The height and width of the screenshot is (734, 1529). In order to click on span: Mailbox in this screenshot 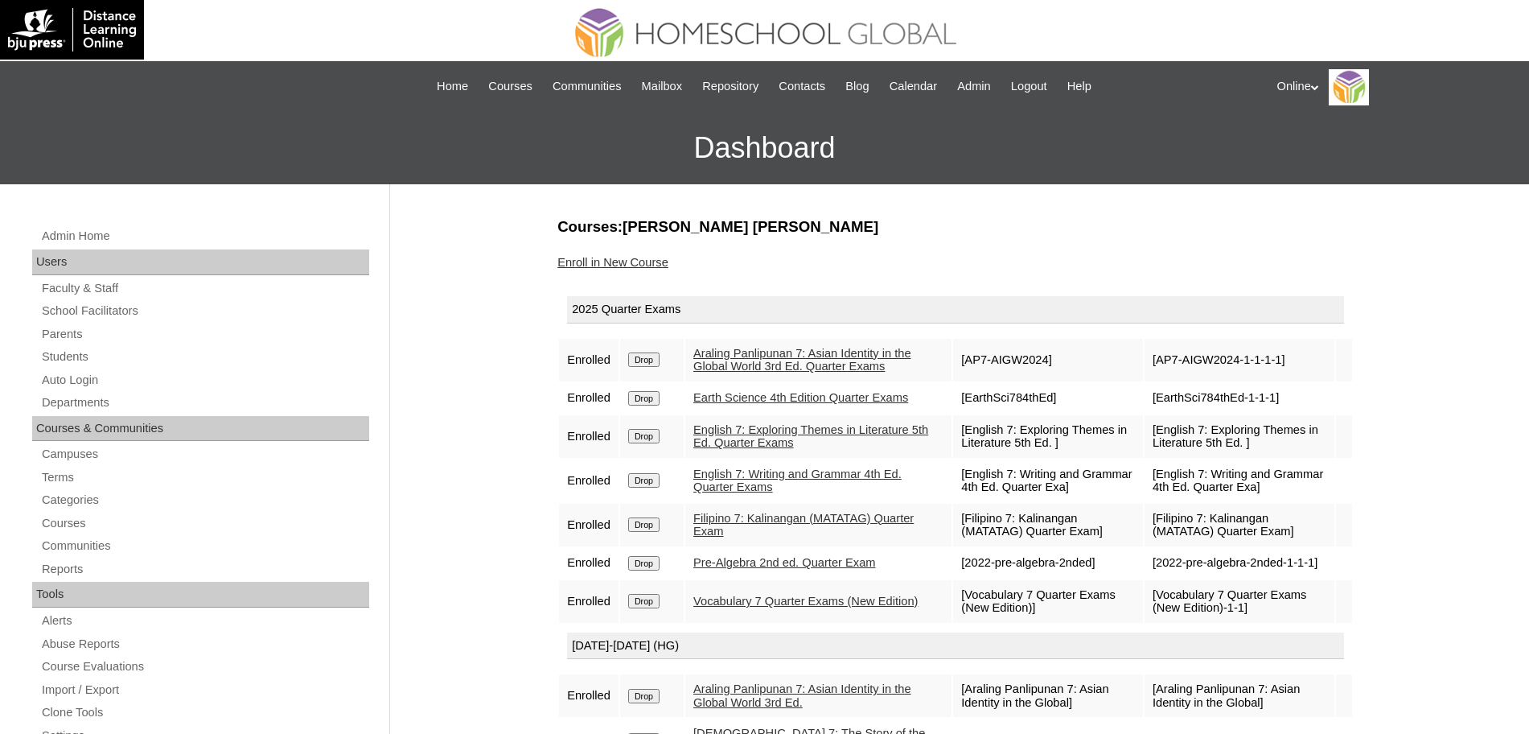, I will do `click(662, 86)`.